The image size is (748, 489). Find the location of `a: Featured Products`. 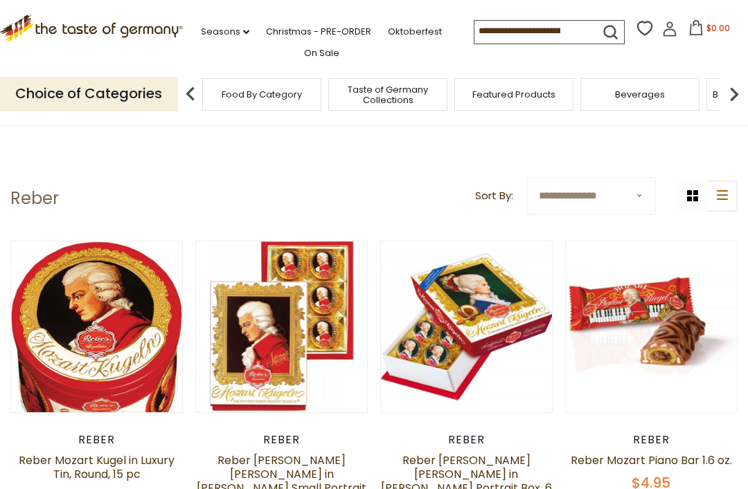

a: Featured Products is located at coordinates (514, 94).